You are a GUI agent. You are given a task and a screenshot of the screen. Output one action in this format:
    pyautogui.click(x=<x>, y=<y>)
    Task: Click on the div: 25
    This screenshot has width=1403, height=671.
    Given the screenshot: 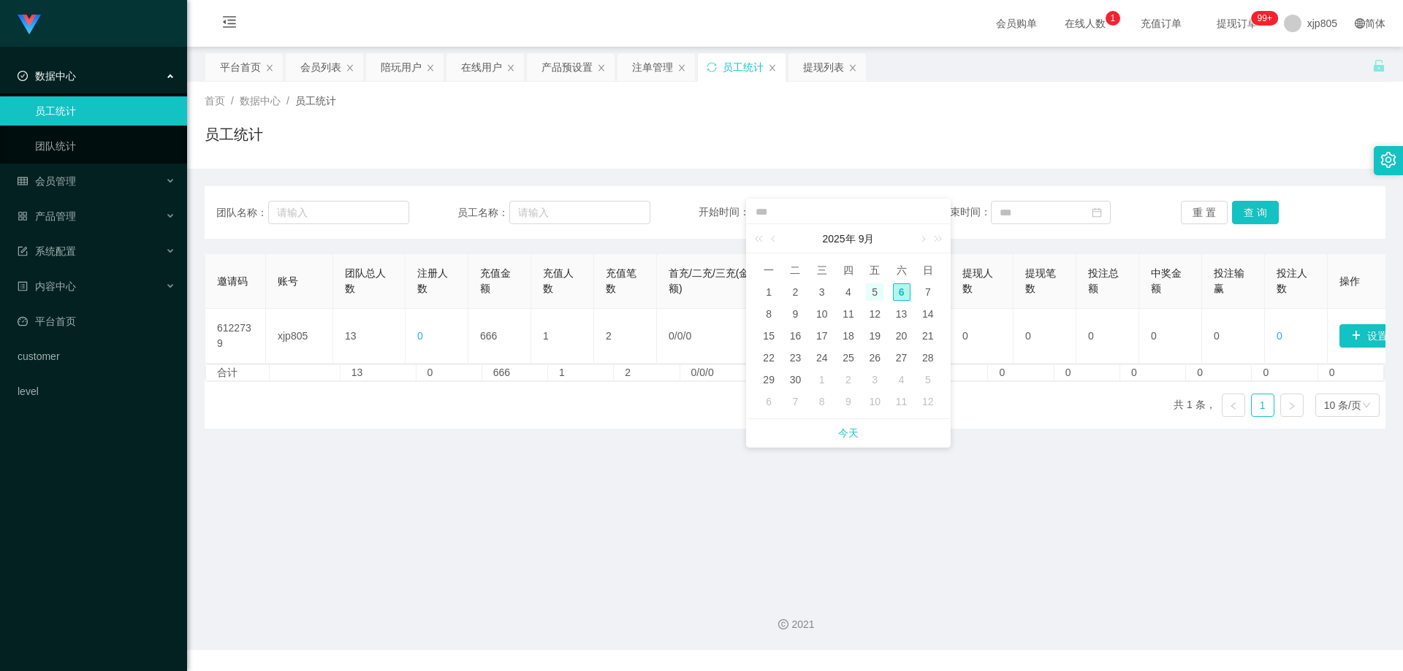 What is the action you would take?
    pyautogui.click(x=848, y=358)
    